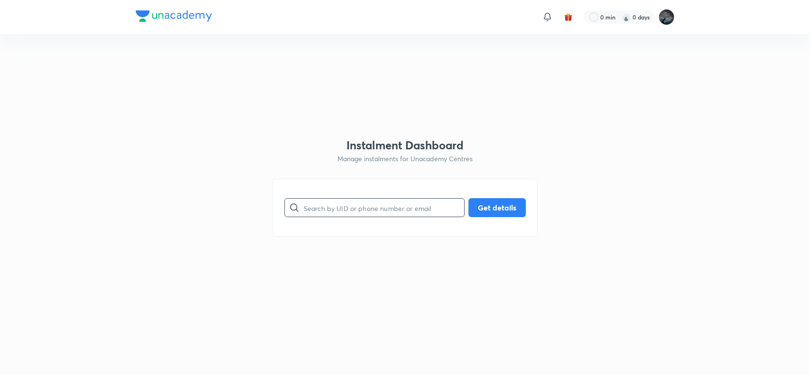 This screenshot has height=375, width=810. I want to click on h3: Instalment Dashboard, so click(405, 145).